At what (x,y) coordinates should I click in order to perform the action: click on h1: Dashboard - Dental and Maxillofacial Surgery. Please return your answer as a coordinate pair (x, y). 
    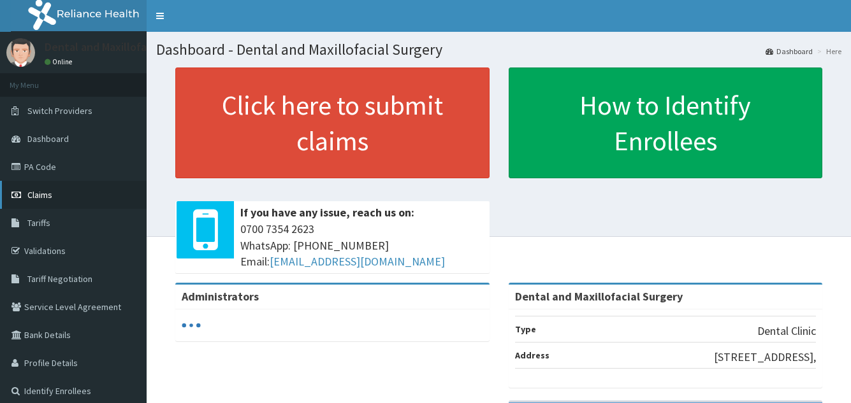
    Looking at the image, I should click on (498, 50).